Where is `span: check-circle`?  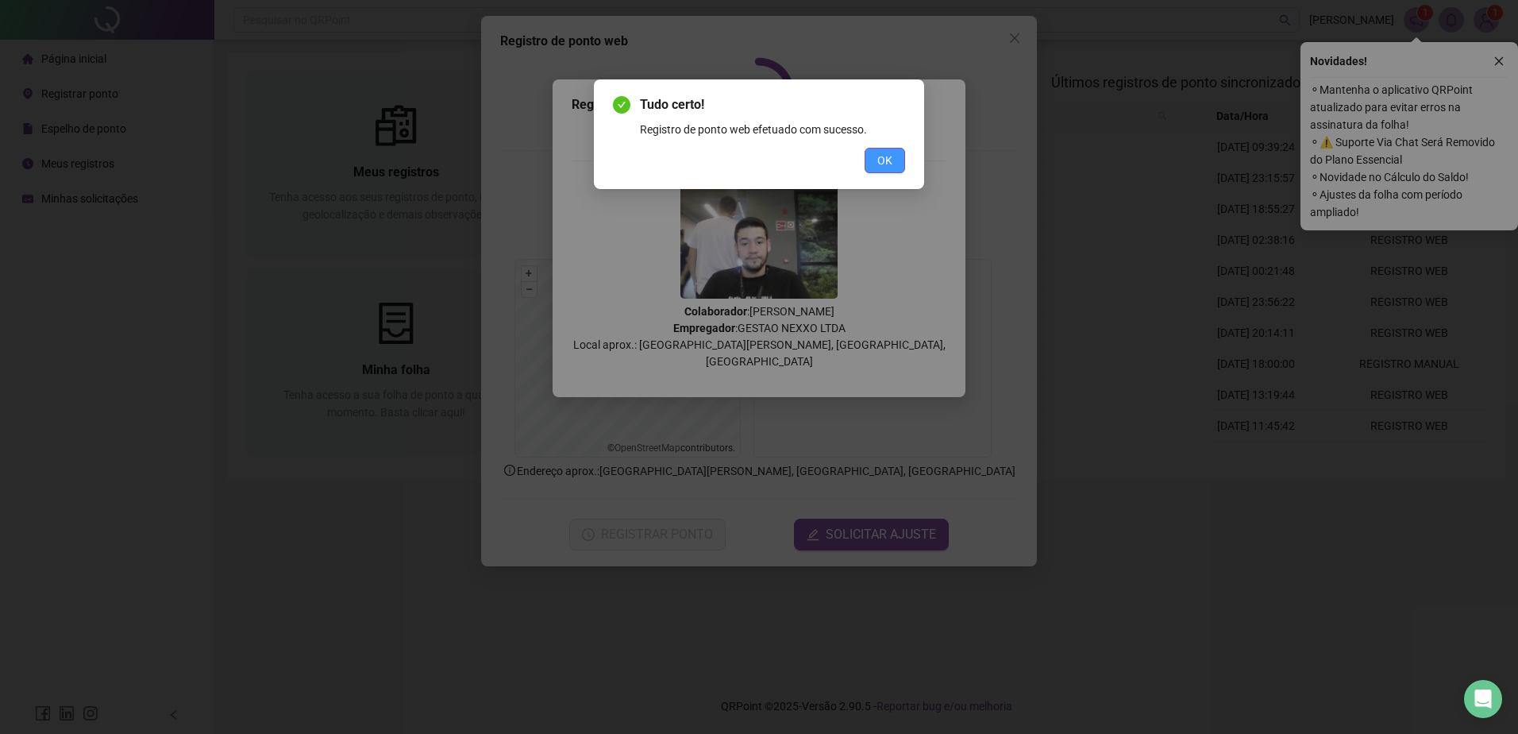
span: check-circle is located at coordinates (622, 105).